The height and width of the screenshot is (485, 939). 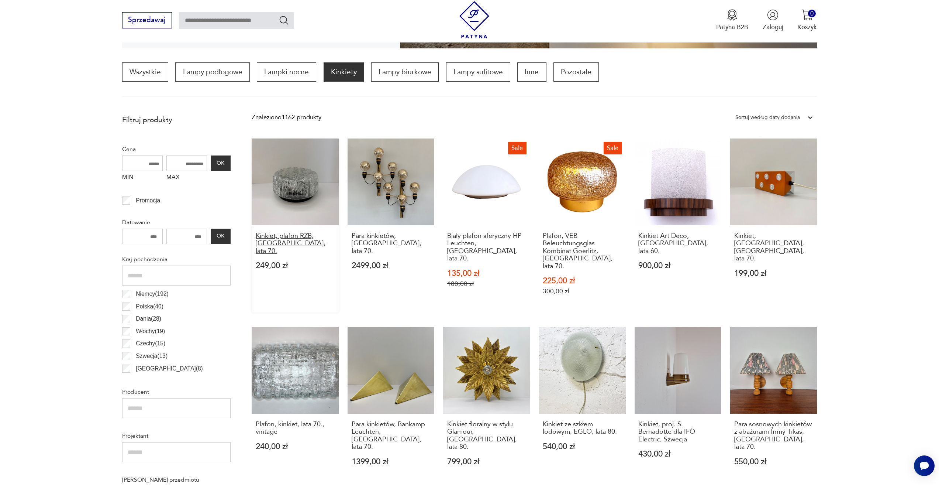 I want to click on div: Znaleziono 1162 produkty, so click(x=286, y=117).